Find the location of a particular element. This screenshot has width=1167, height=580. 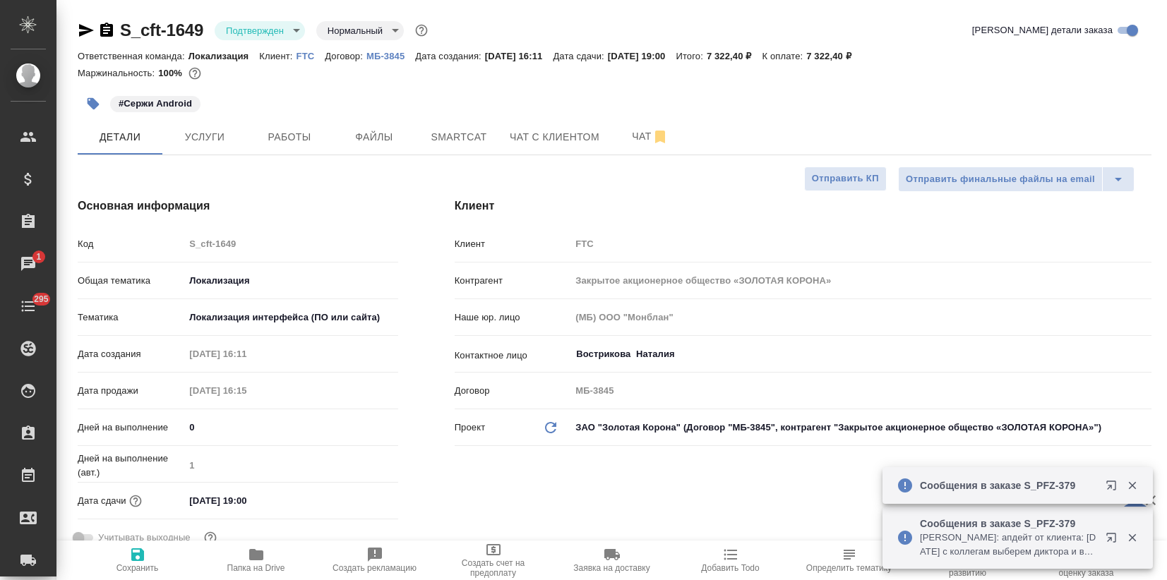

p: Дата продажи is located at coordinates (131, 391).